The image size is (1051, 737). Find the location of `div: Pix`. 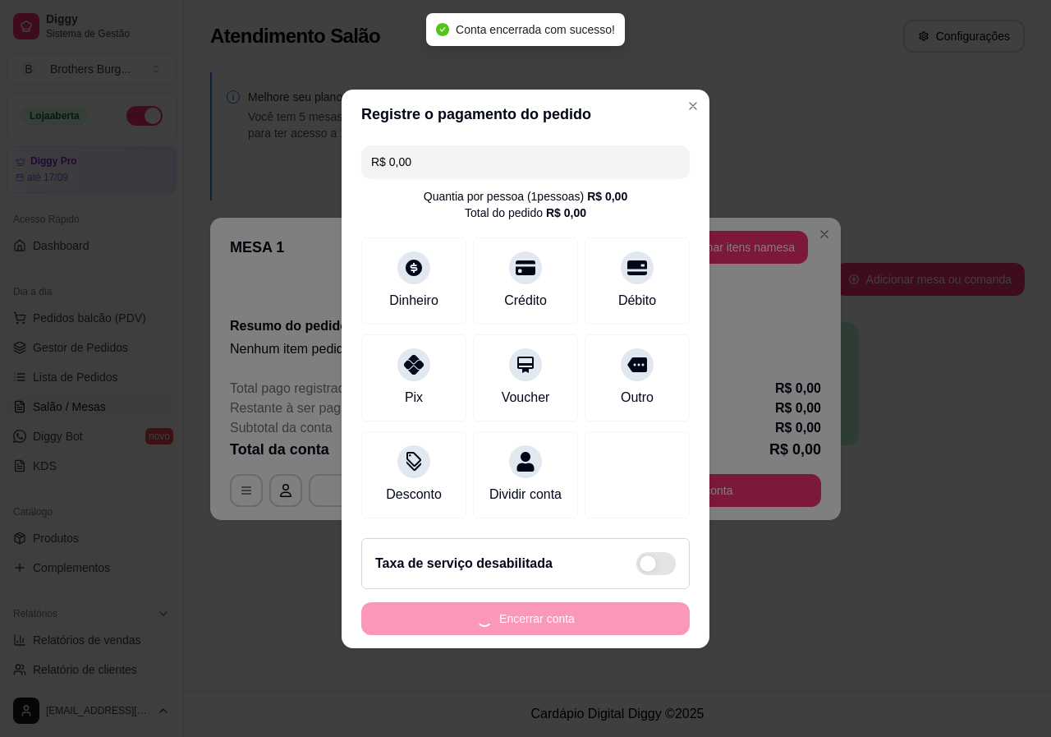

div: Pix is located at coordinates (414, 398).